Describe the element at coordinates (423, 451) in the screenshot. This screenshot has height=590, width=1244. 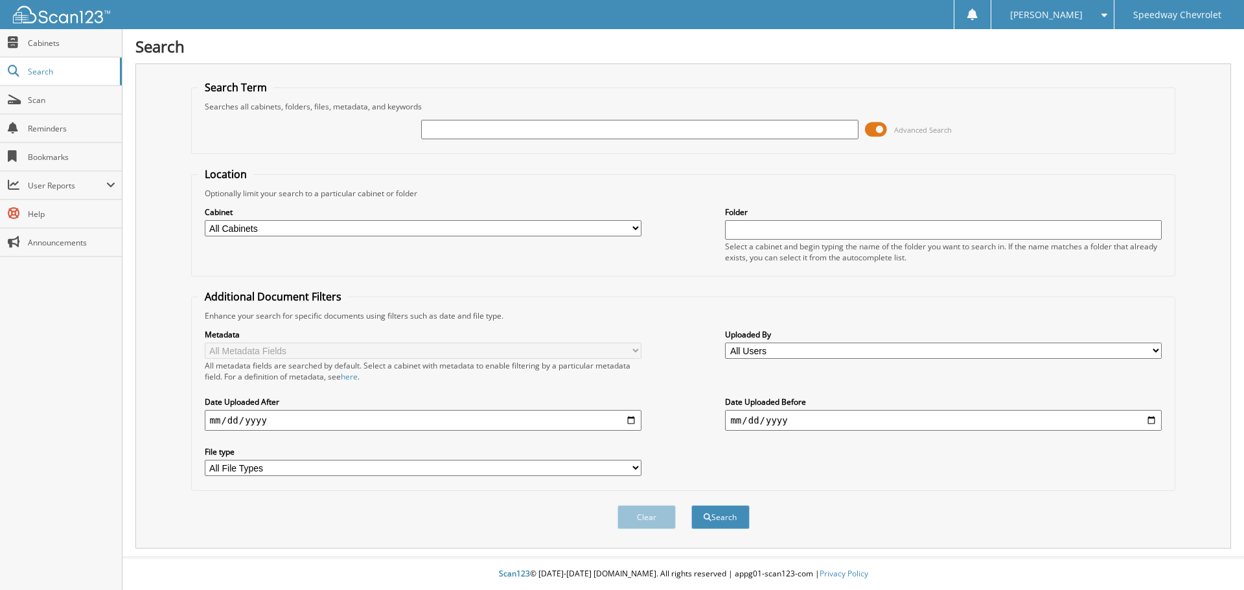
I see `label: File type` at that location.